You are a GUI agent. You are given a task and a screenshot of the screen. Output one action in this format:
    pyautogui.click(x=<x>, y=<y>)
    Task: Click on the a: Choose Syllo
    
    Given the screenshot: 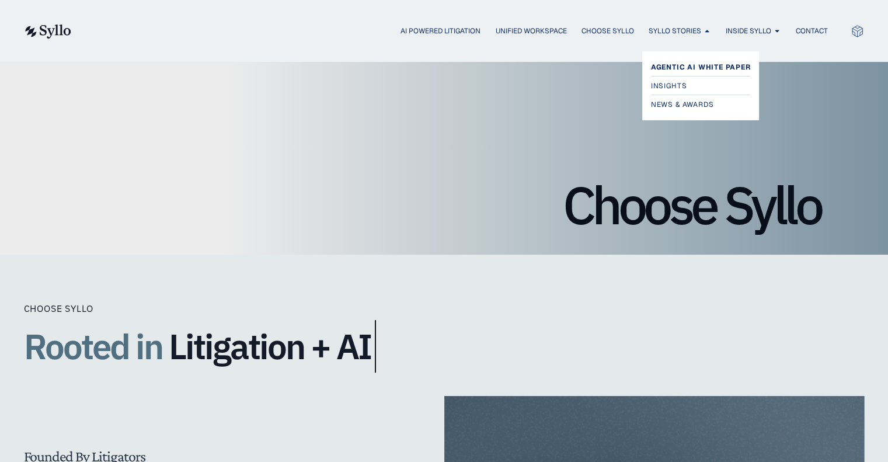 What is the action you would take?
    pyautogui.click(x=607, y=31)
    